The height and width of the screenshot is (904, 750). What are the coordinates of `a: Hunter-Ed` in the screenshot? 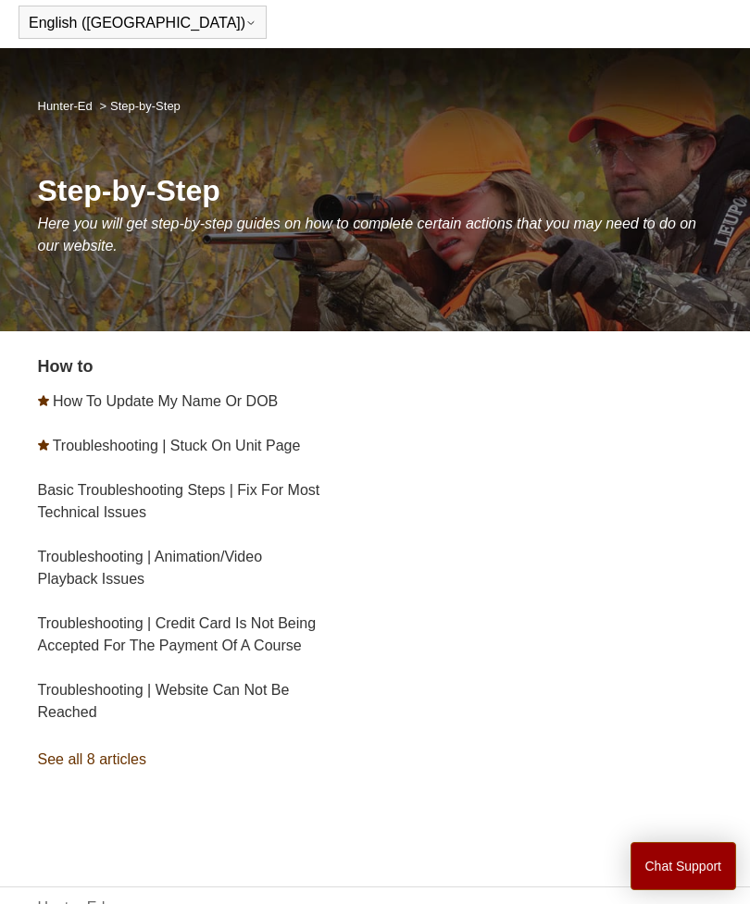 It's located at (65, 106).